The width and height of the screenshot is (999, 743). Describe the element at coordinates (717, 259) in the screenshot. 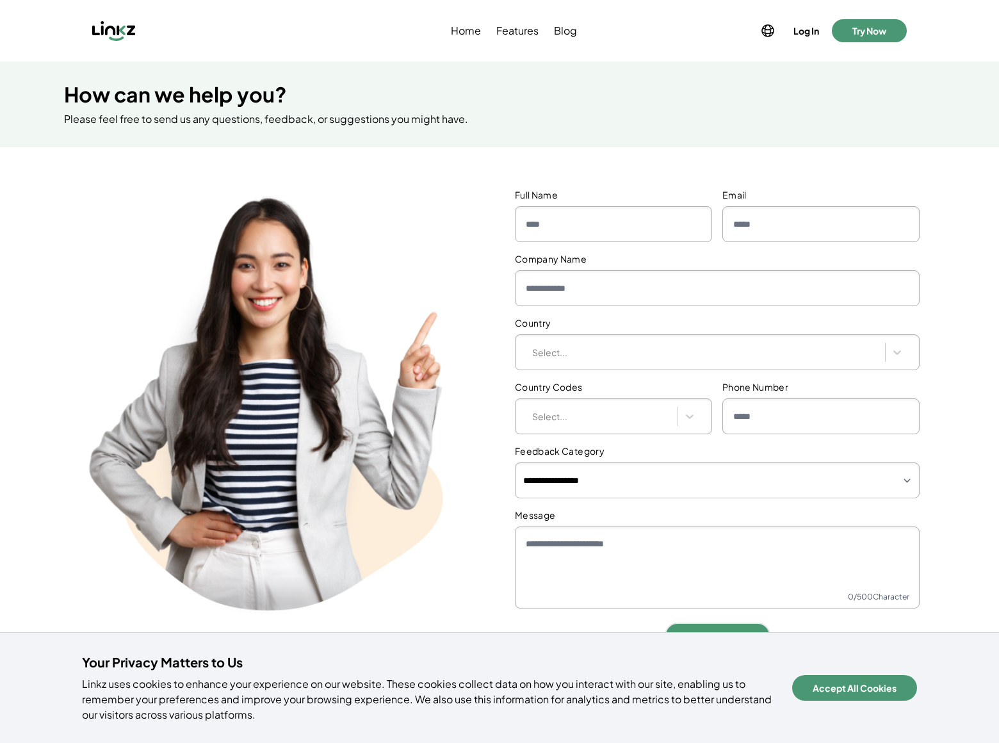

I see `label: Company Name` at that location.